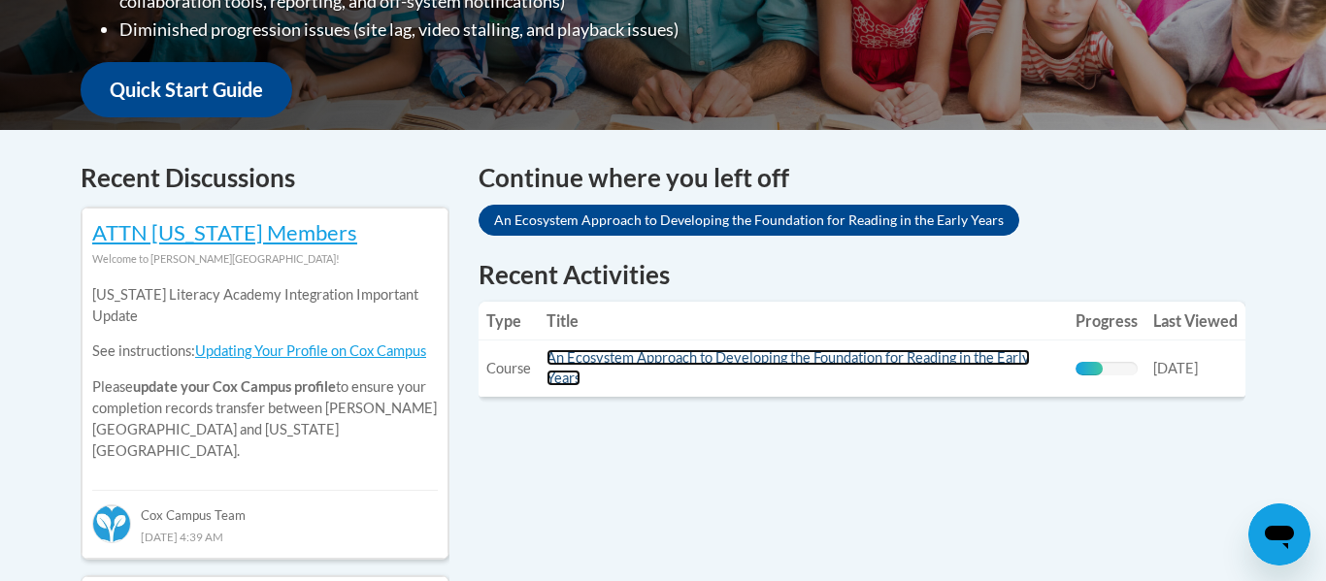  Describe the element at coordinates (862, 275) in the screenshot. I see `h1: Recent Activities` at that location.